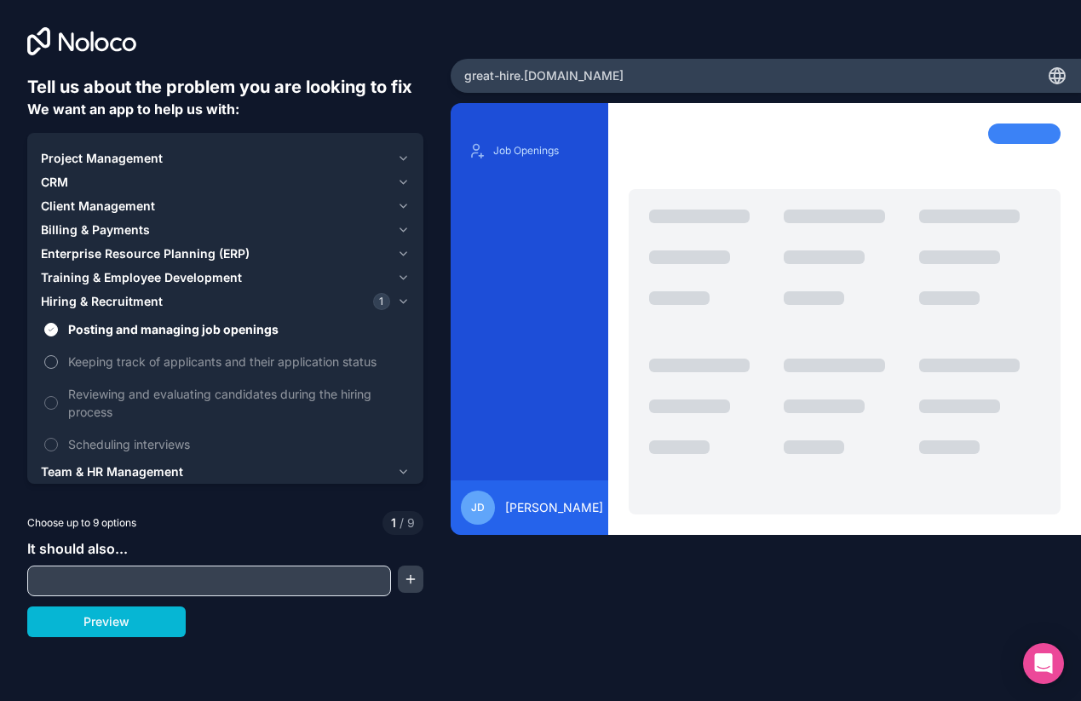 The height and width of the screenshot is (701, 1081). I want to click on span: Choose up to 9 options, so click(82, 523).